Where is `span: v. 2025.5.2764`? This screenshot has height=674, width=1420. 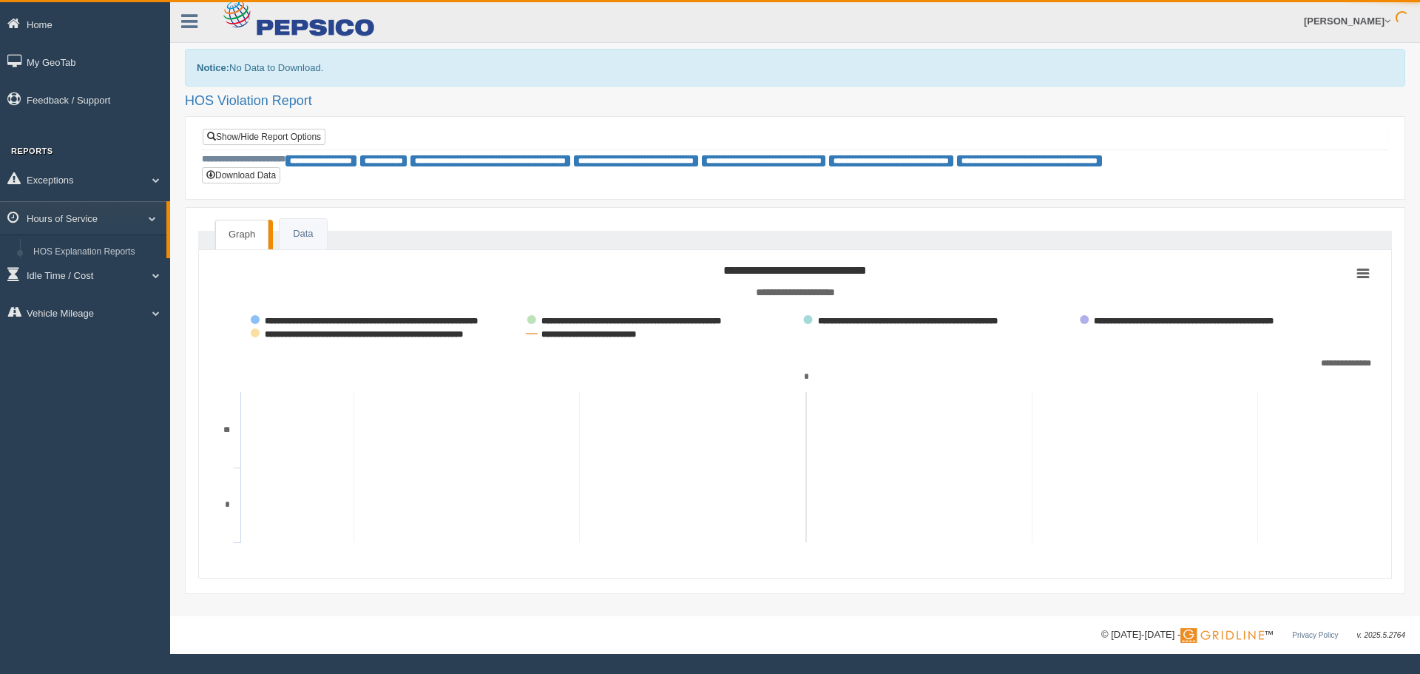
span: v. 2025.5.2764 is located at coordinates (1381, 635).